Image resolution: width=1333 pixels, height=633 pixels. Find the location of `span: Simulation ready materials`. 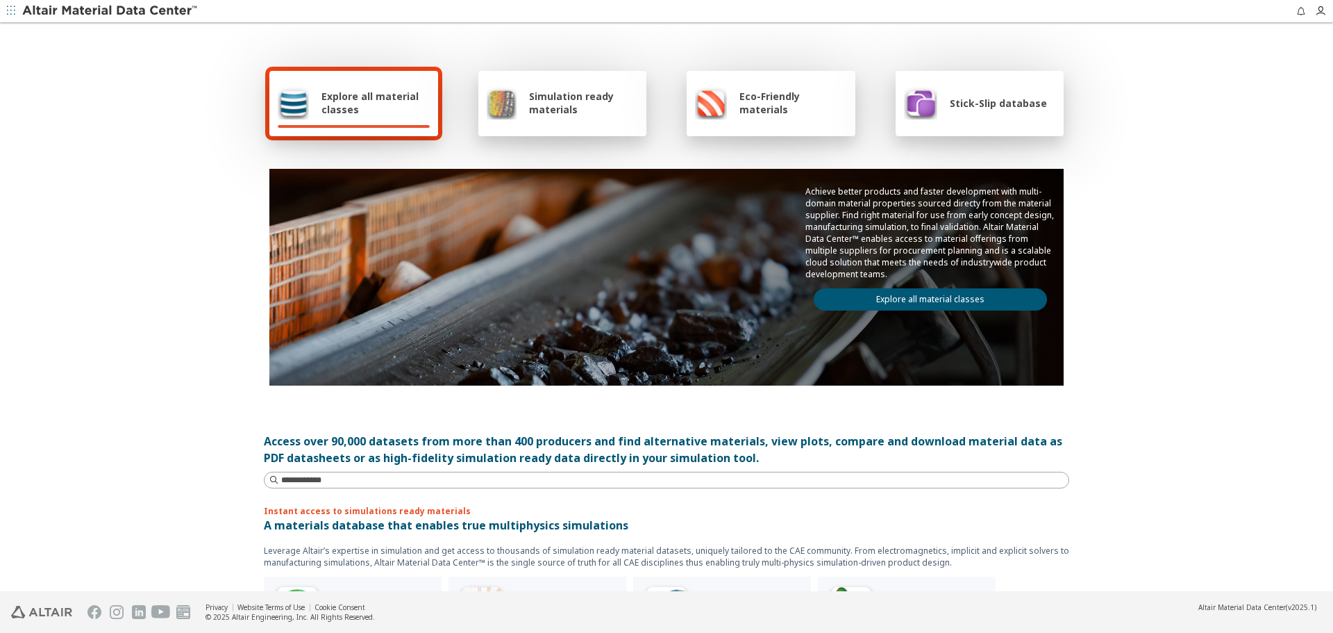

span: Simulation ready materials is located at coordinates (583, 103).